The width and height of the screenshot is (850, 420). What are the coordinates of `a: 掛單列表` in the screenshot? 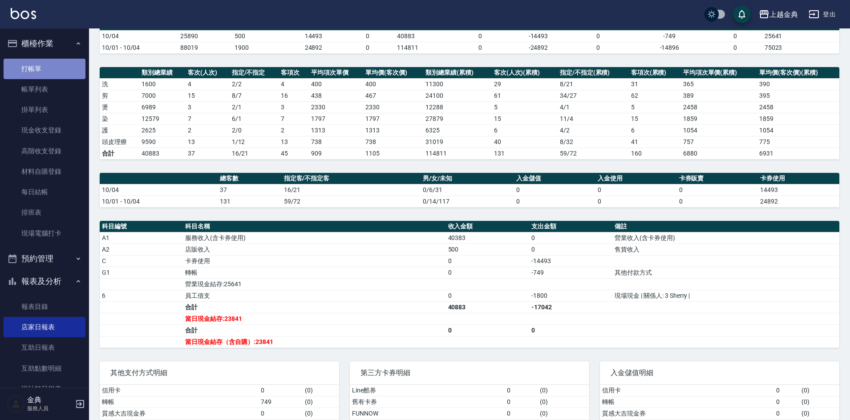 It's located at (44, 110).